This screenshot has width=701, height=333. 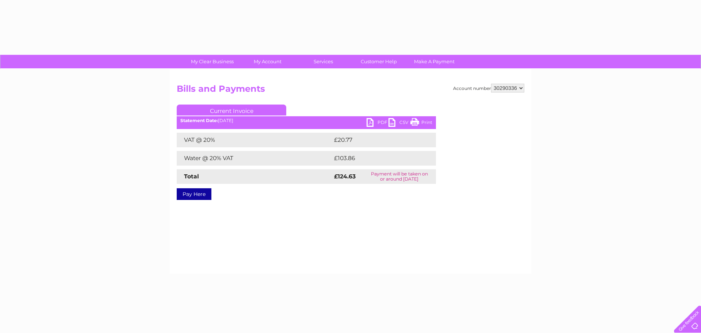 I want to click on td: £103.86, so click(x=378, y=158).